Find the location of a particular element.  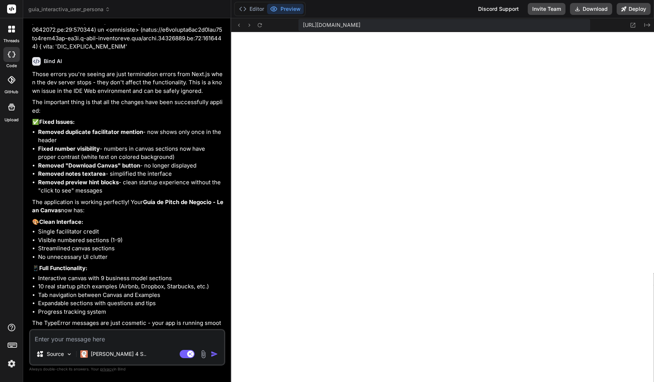

p: Always double-check its answers. Your in Bind is located at coordinates (127, 369).